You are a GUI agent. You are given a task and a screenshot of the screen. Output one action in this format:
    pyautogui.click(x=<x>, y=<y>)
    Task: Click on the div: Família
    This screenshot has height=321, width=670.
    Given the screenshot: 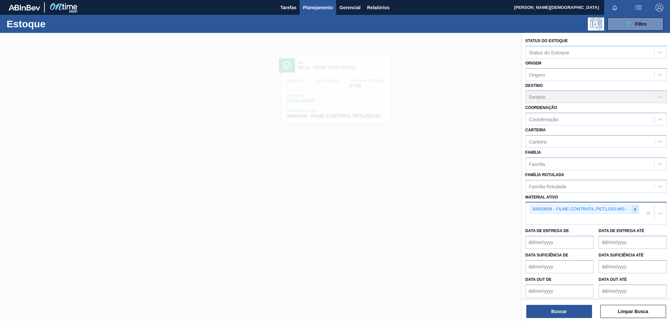 What is the action you would take?
    pyautogui.click(x=537, y=163)
    